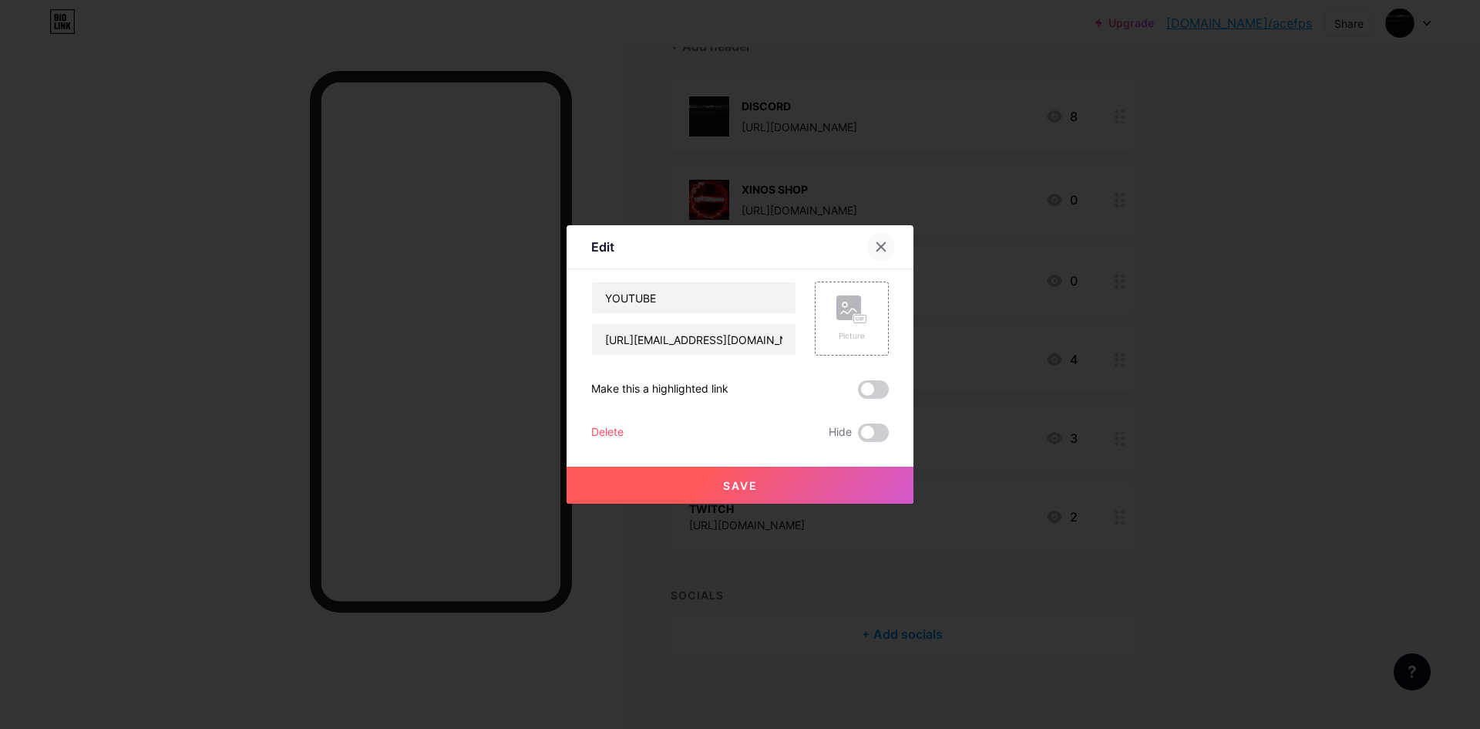 Image resolution: width=1480 pixels, height=729 pixels. What do you see at coordinates (603, 247) in the screenshot?
I see `div: Edit` at bounding box center [603, 247].